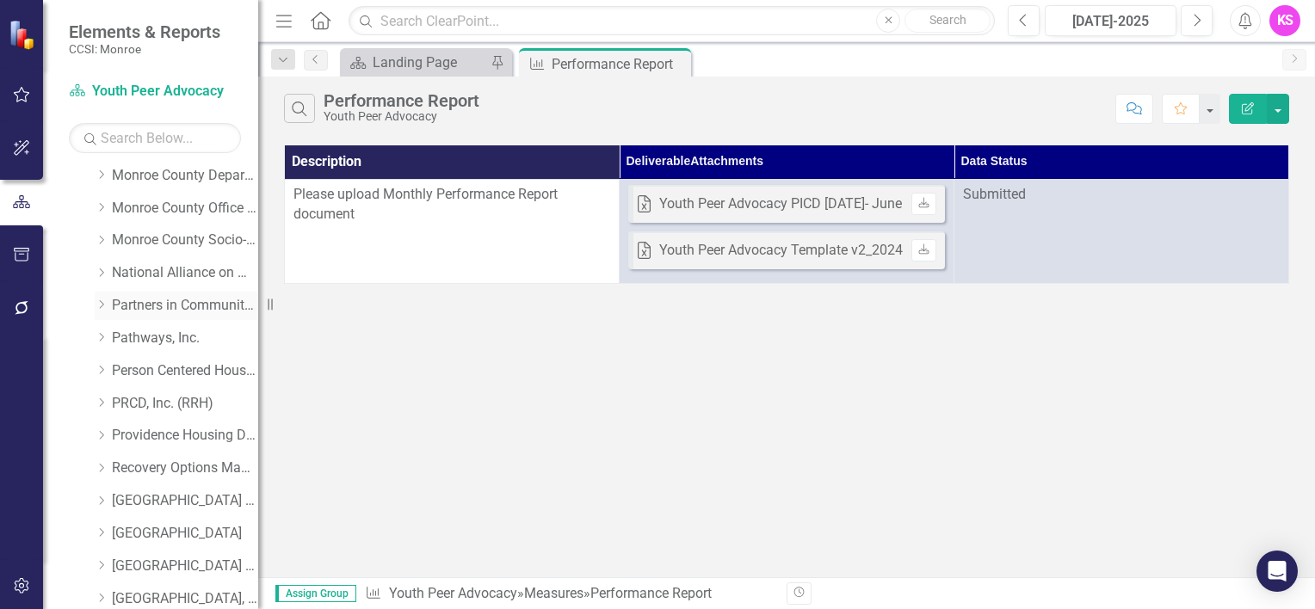 The height and width of the screenshot is (609, 1315). What do you see at coordinates (23, 34) in the screenshot?
I see `img: ClearPoint Strategy` at bounding box center [23, 34].